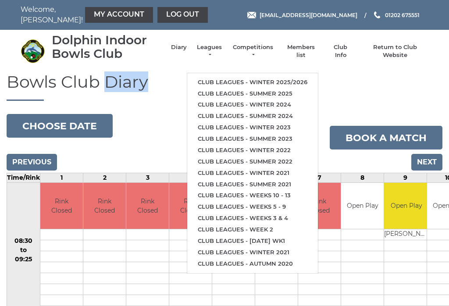 The height and width of the screenshot is (306, 449). What do you see at coordinates (105, 178) in the screenshot?
I see `td: 2` at bounding box center [105, 178].